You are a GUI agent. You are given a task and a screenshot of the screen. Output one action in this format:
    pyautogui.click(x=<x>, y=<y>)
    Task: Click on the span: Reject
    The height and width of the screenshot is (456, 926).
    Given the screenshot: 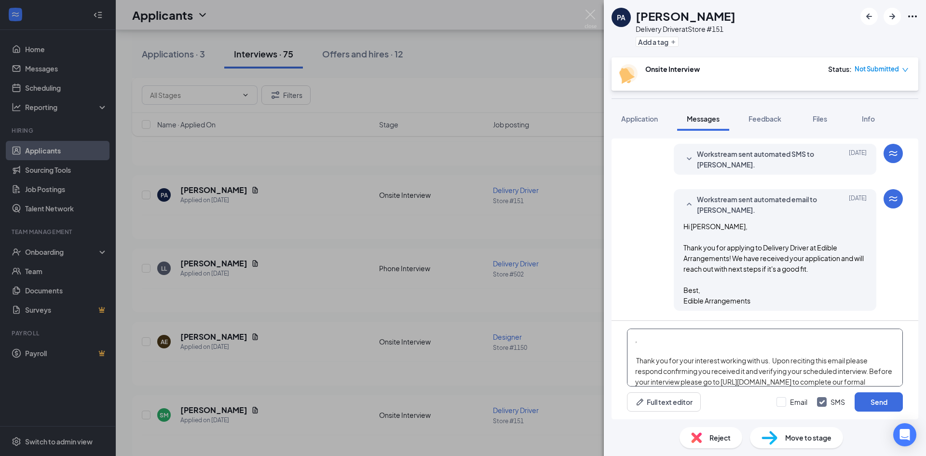 What is the action you would take?
    pyautogui.click(x=720, y=438)
    